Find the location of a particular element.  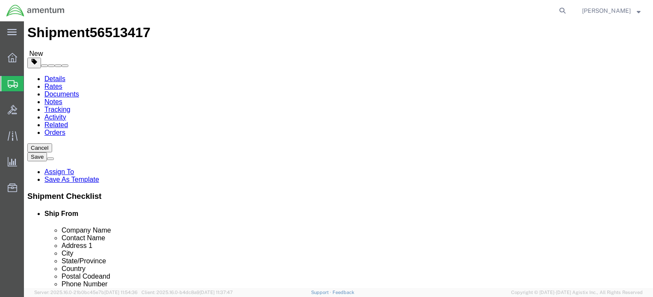

span: James Spear is located at coordinates (606, 11).